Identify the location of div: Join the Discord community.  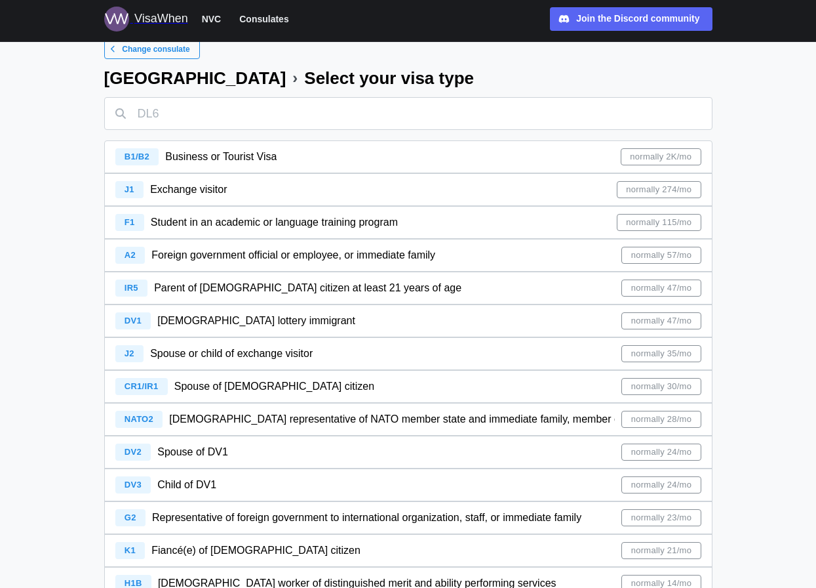
(638, 19).